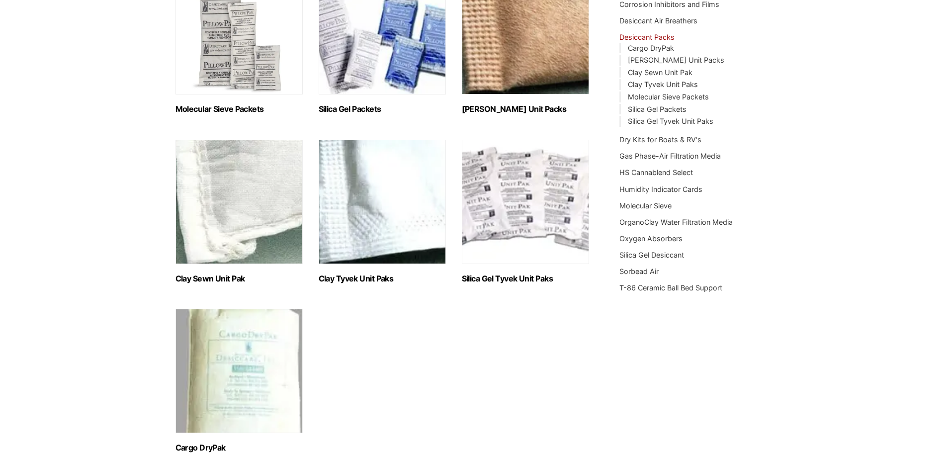 This screenshot has width=947, height=457. Describe the element at coordinates (239, 211) in the screenshot. I see `a: Visit product category Clay Sewn Unit Pak` at that location.